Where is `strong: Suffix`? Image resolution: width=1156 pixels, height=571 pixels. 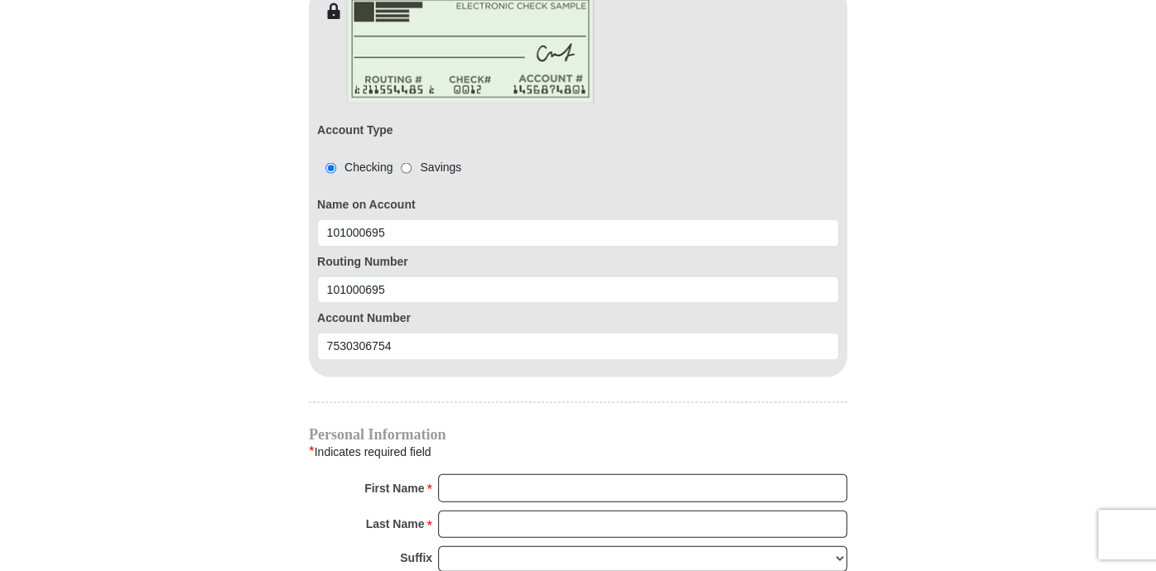
strong: Suffix is located at coordinates (416, 557).